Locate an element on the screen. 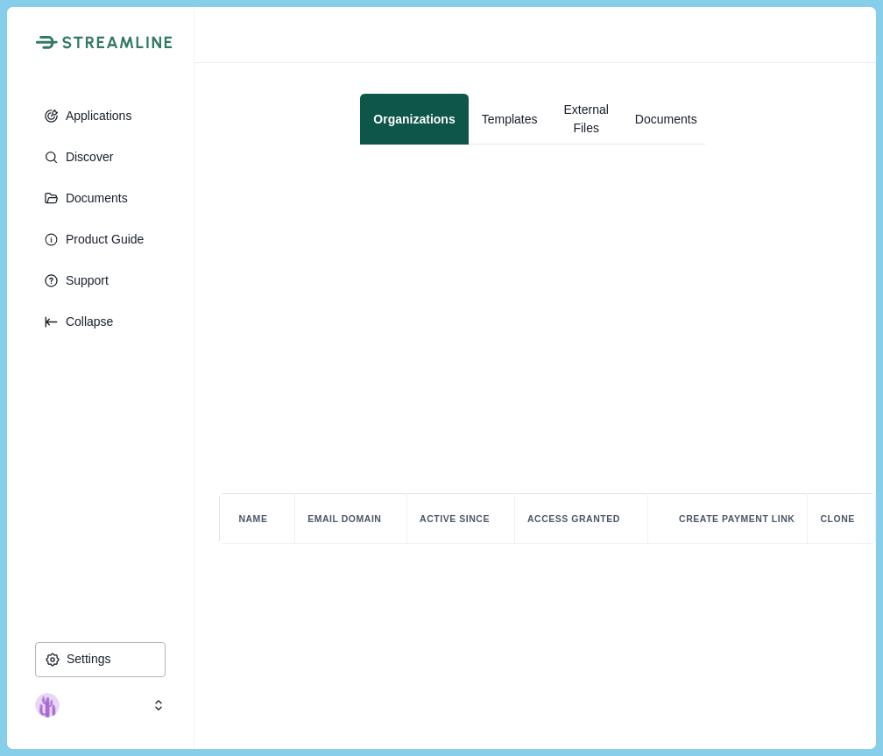 The image size is (883, 756). button: Applications is located at coordinates (100, 116).